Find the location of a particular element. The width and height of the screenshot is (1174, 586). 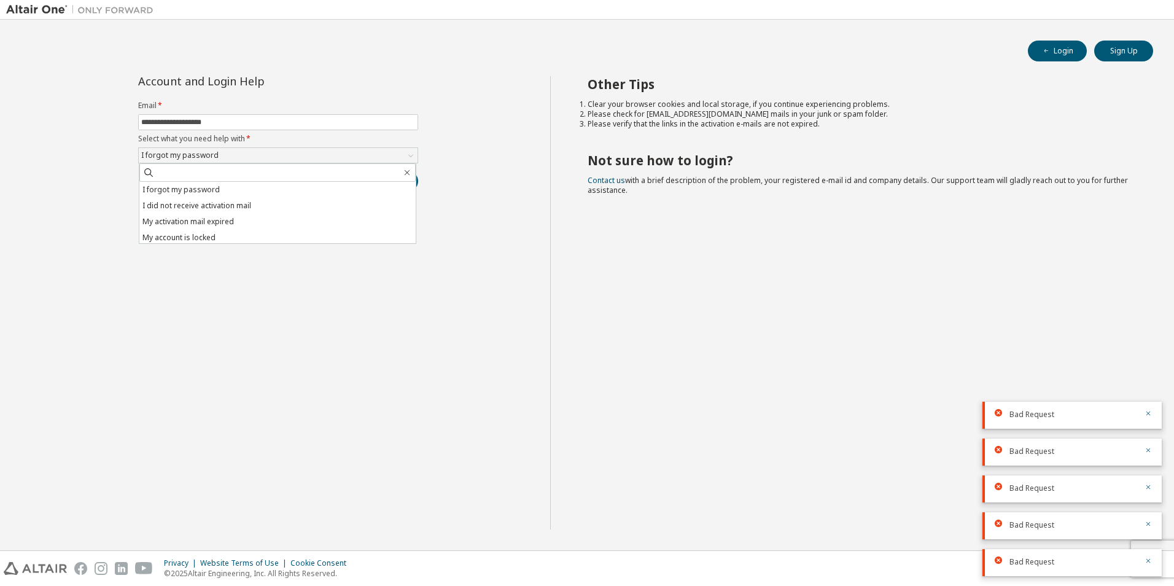

div: Privacy is located at coordinates (182, 563).